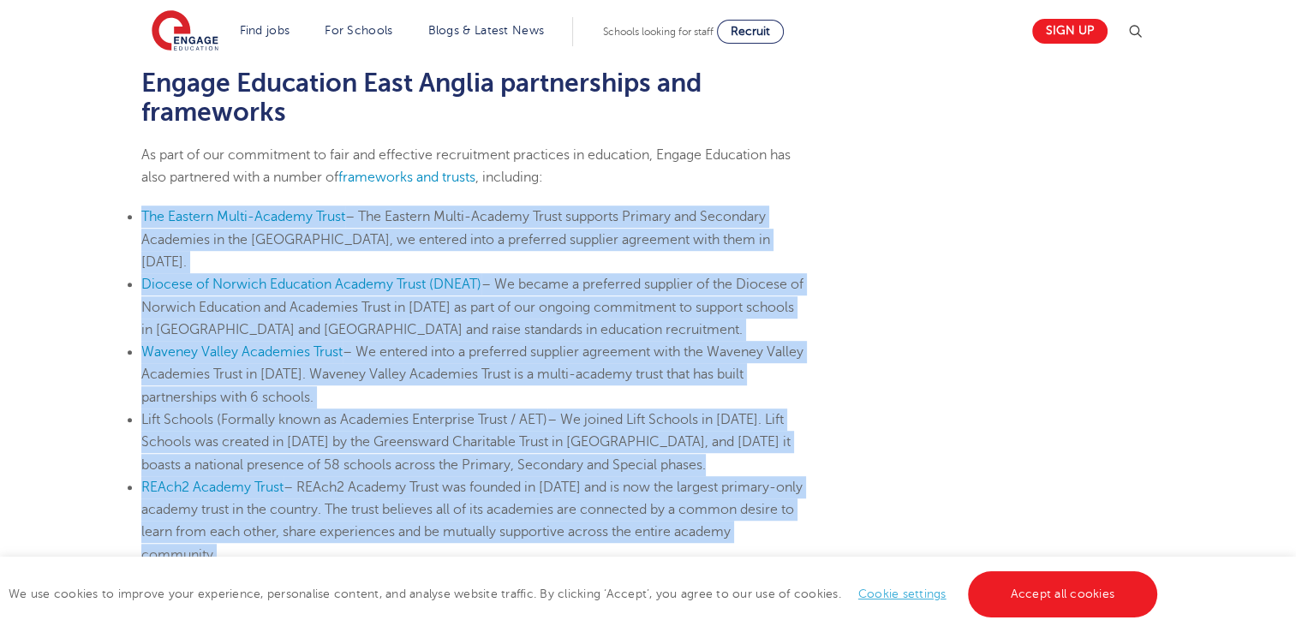  What do you see at coordinates (311, 284) in the screenshot?
I see `span: Diocese of Norwich Education Academy Trust (DNEAT)` at bounding box center [311, 284].